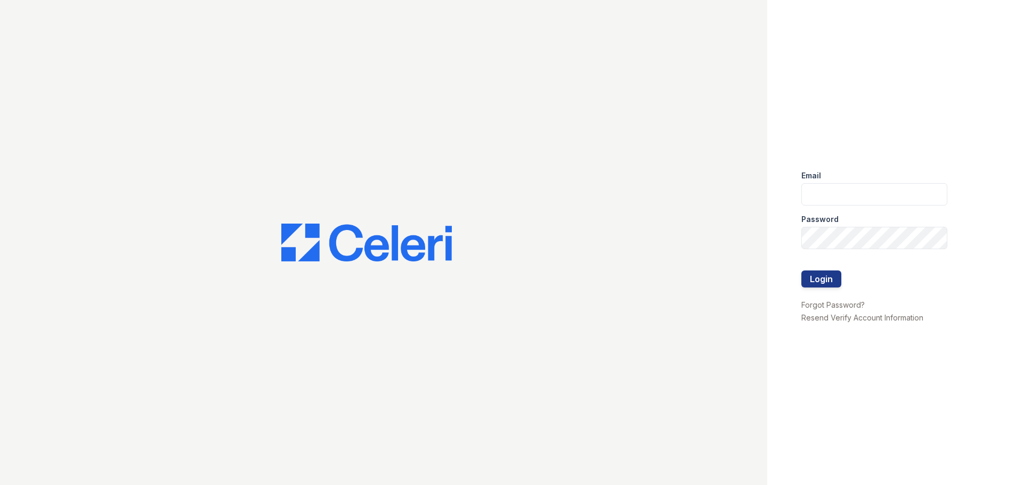 The image size is (1023, 485). I want to click on label: Email, so click(811, 176).